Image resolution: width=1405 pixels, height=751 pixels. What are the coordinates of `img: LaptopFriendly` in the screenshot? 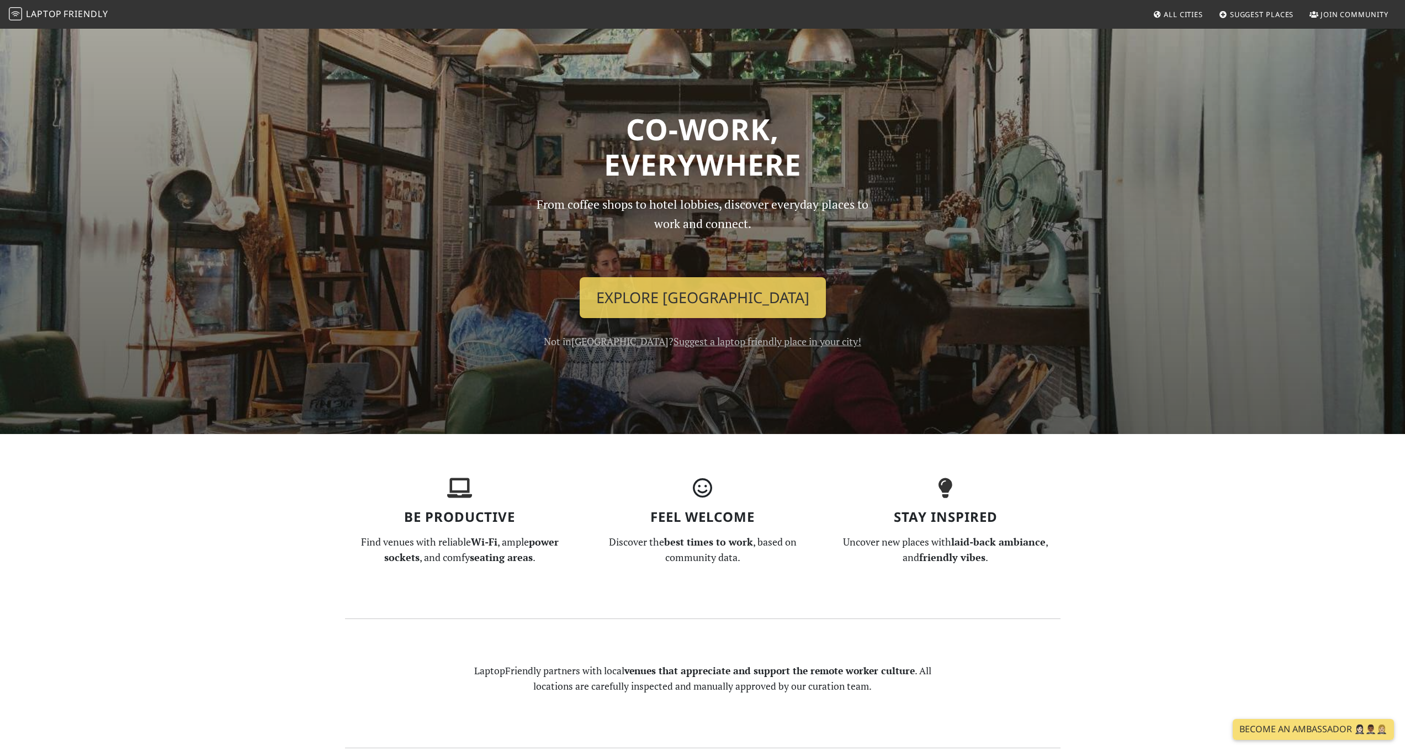 It's located at (15, 14).